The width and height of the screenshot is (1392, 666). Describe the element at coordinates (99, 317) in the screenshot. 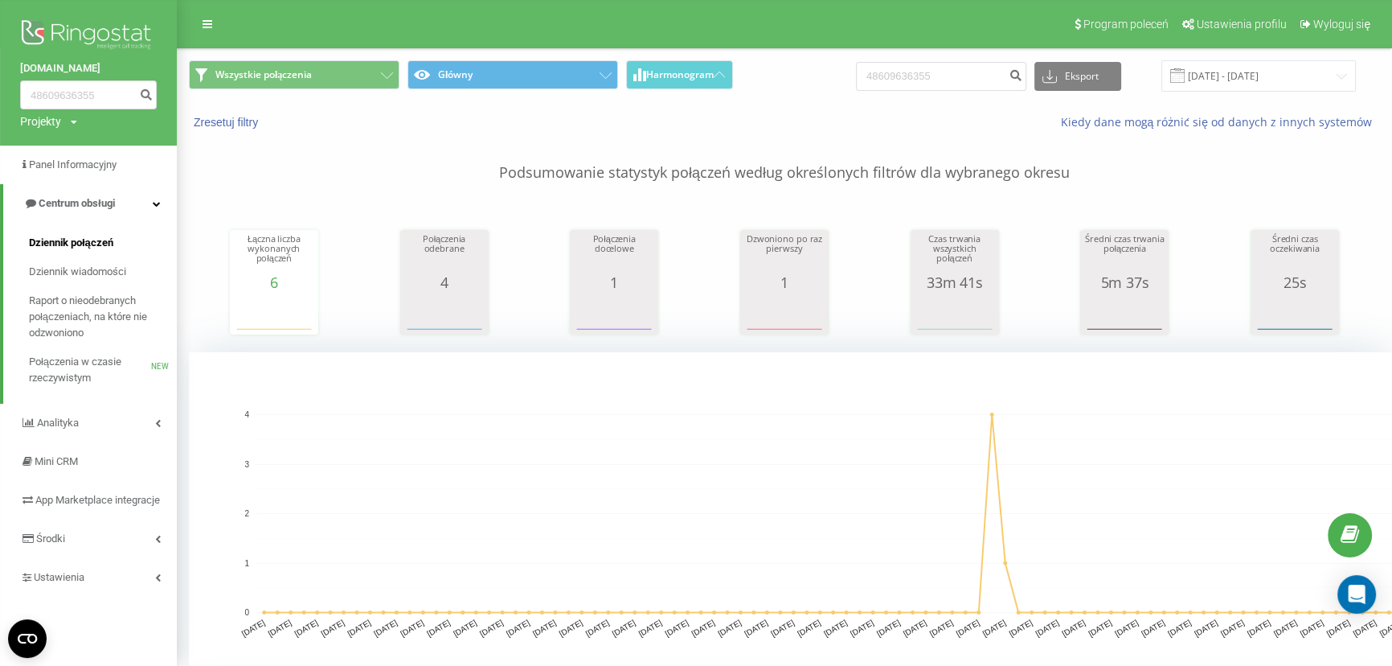

I see `span: Raport o nieodebranych połączeniach, na które nie odzwoniono` at that location.